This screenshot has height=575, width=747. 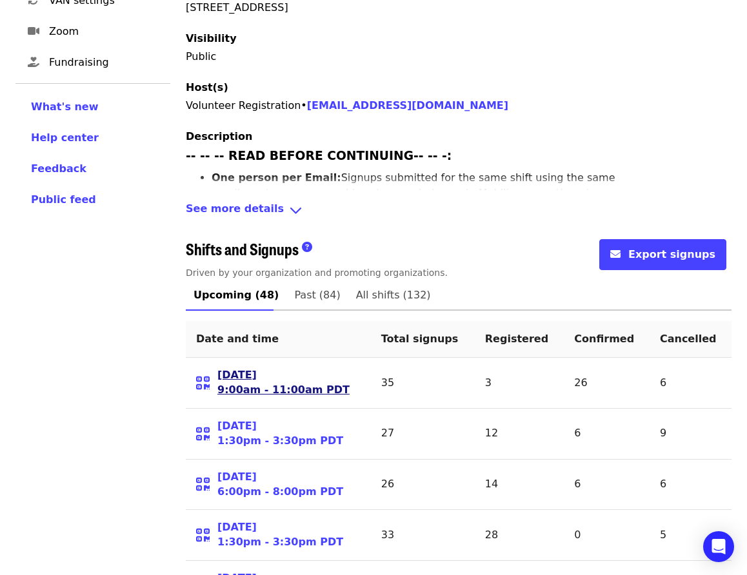 What do you see at coordinates (236, 295) in the screenshot?
I see `a: Upcoming (48)` at bounding box center [236, 295].